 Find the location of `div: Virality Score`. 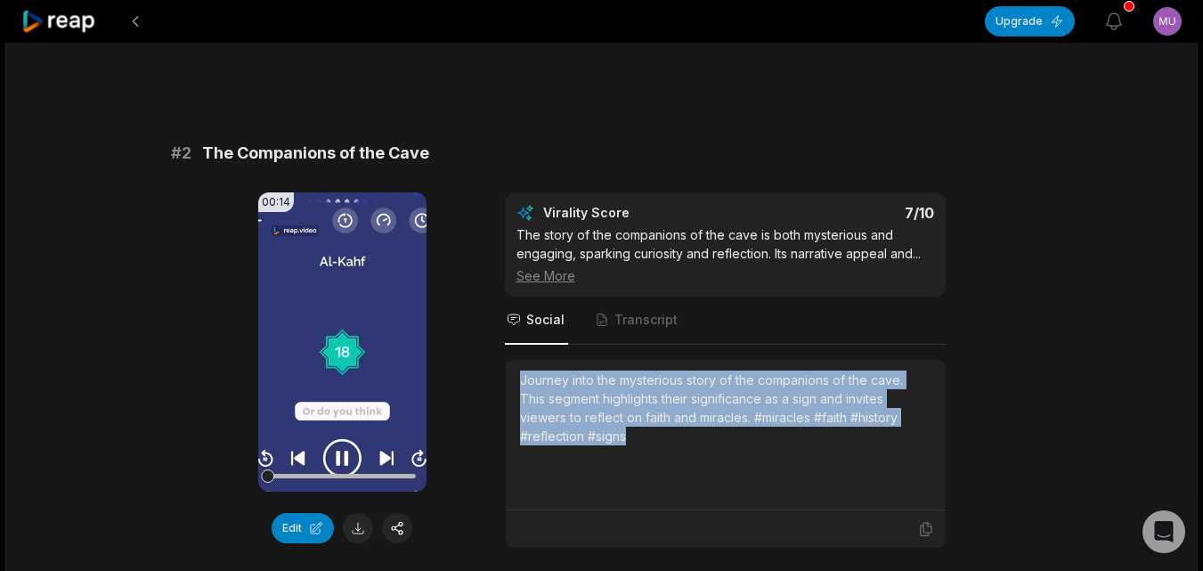

div: Virality Score is located at coordinates (639, 213).